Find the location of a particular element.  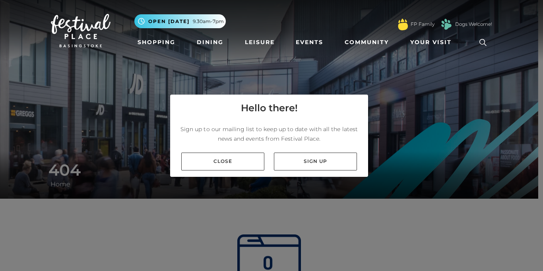

a: Leisure is located at coordinates (259, 42).